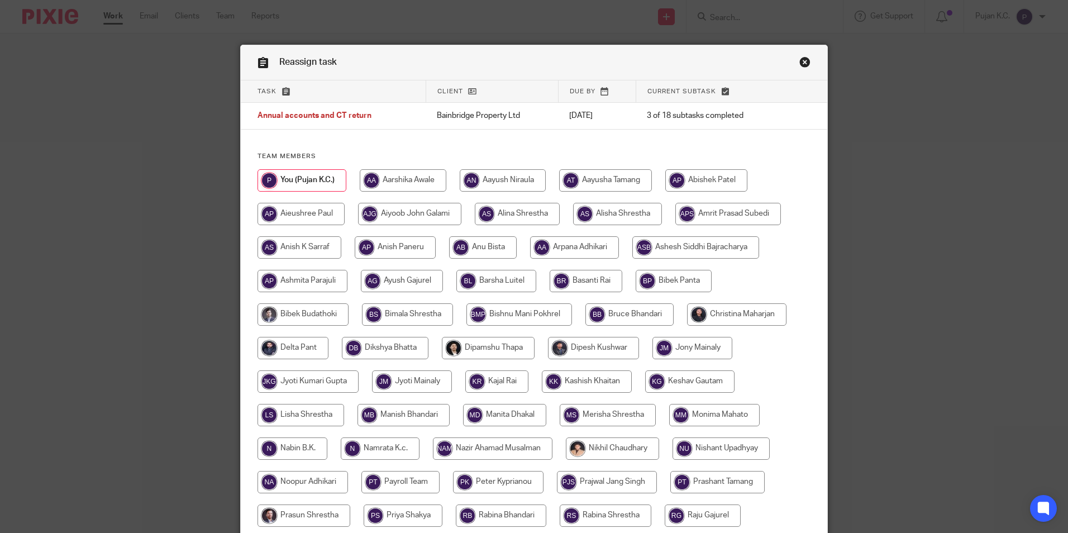 This screenshot has height=533, width=1068. What do you see at coordinates (805, 64) in the screenshot?
I see `a: Close this dialog window` at bounding box center [805, 64].